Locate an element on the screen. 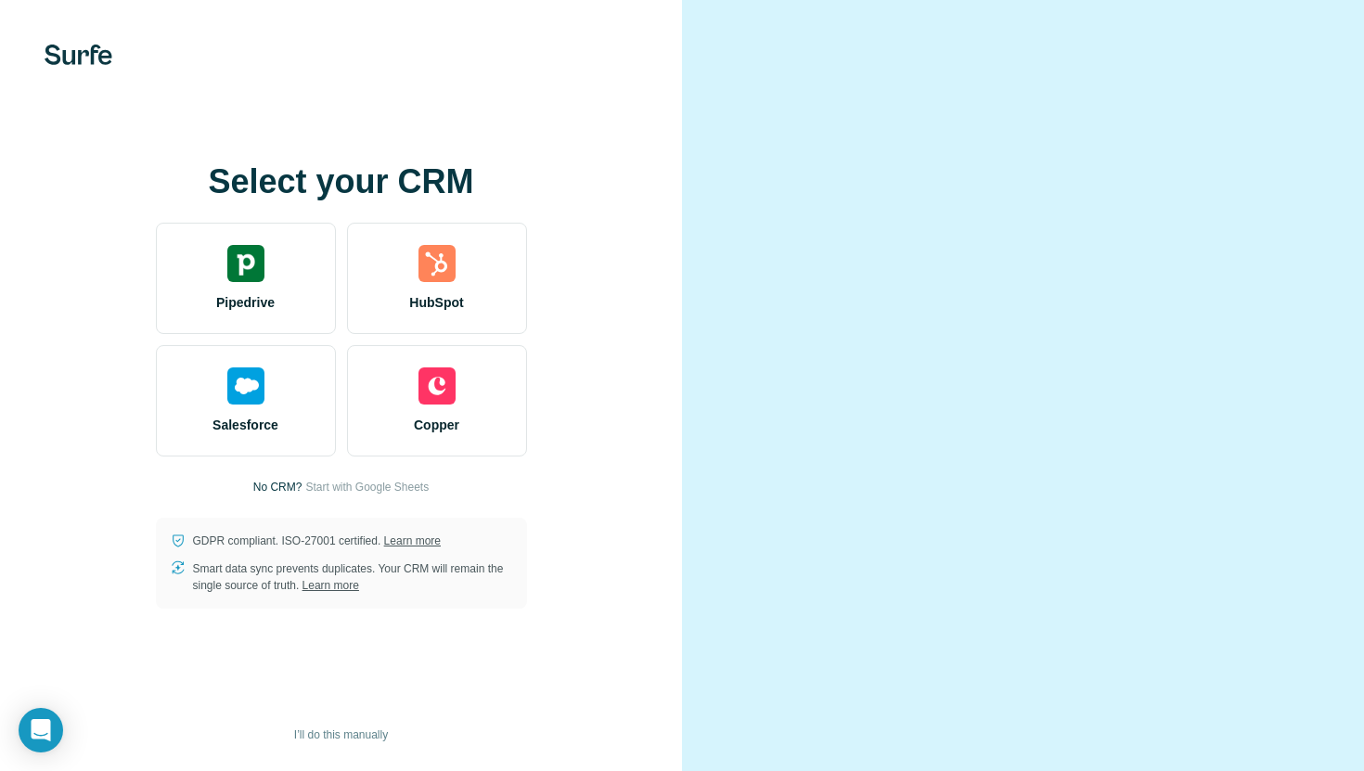  img: hubspot's logo is located at coordinates (437, 264).